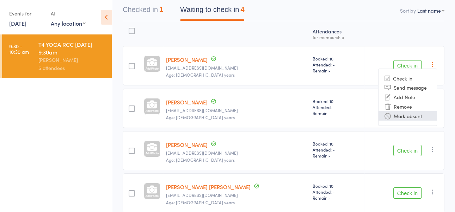  What do you see at coordinates (407, 78) in the screenshot?
I see `li: Check in` at bounding box center [407, 78].